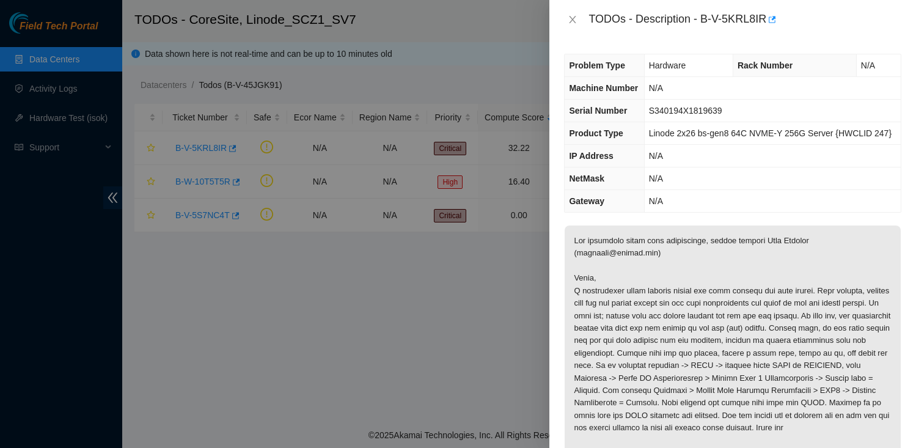  Describe the element at coordinates (598, 111) in the screenshot. I see `span: Serial Number` at that location.